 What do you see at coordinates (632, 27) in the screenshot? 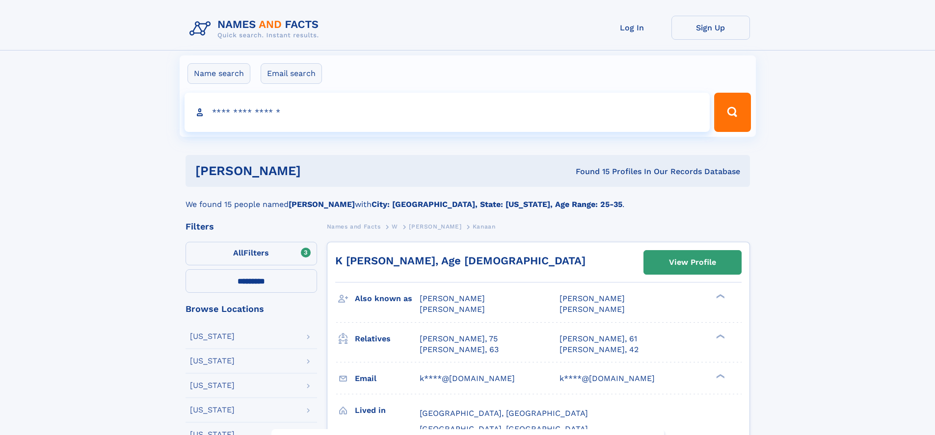
I see `a: Log In` at bounding box center [632, 27].